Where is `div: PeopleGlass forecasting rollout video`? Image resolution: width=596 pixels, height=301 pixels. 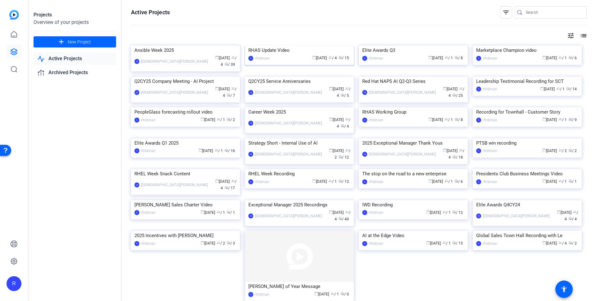 div: PeopleGlass forecasting rollout video is located at coordinates (185, 112).